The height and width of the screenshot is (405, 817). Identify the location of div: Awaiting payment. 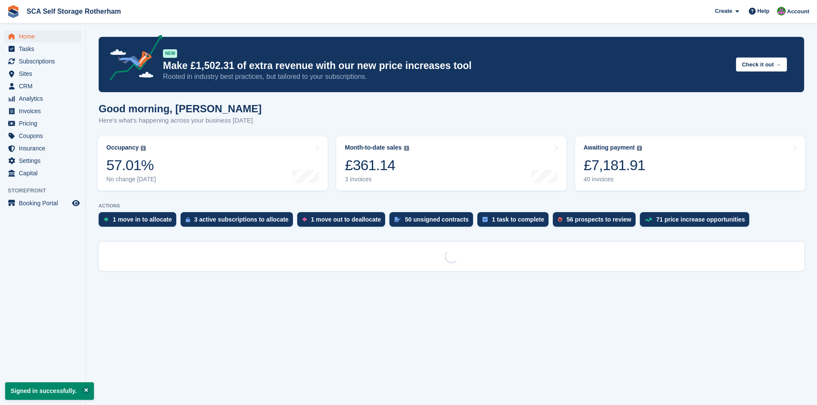
(609, 147).